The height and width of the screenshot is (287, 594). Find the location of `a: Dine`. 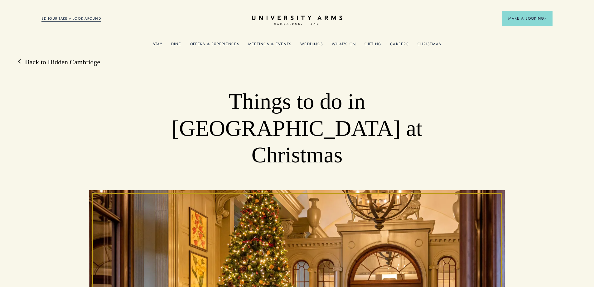

a: Dine is located at coordinates (176, 46).